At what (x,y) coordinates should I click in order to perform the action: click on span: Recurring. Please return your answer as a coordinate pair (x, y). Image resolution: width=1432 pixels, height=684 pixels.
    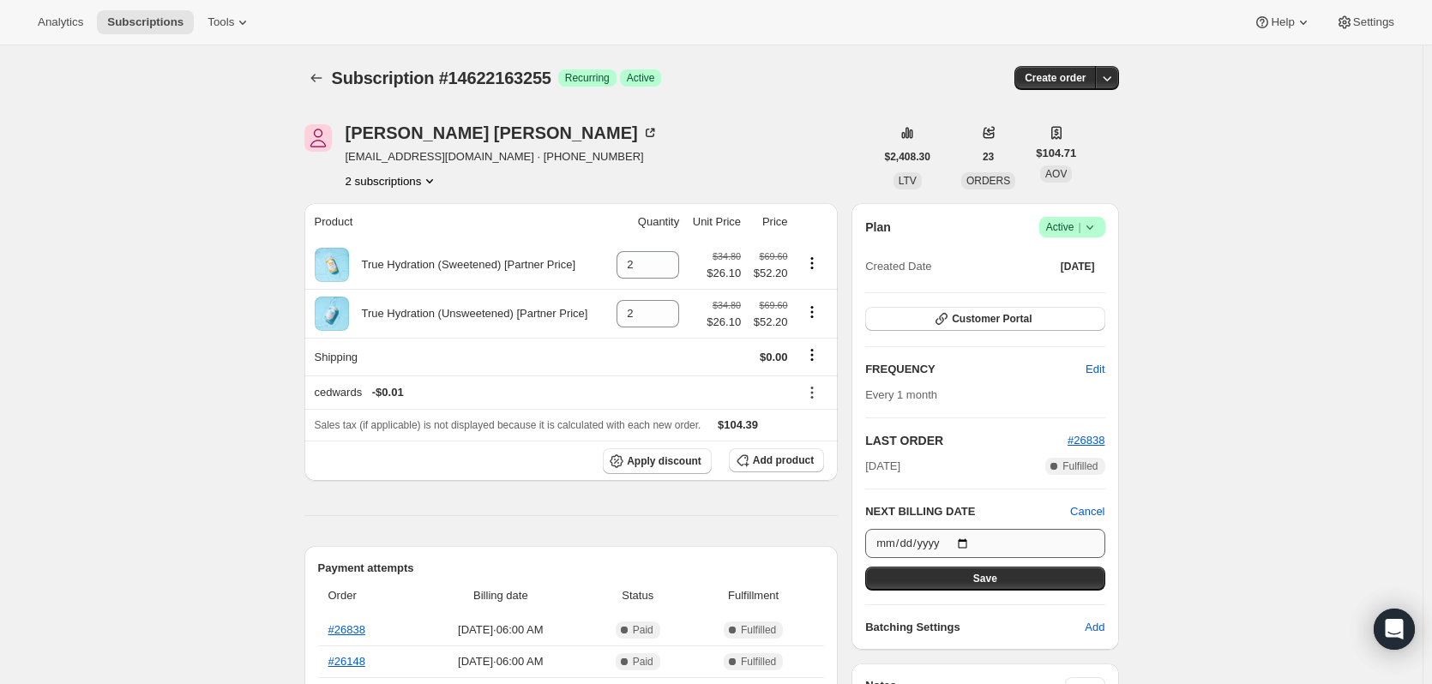
    Looking at the image, I should click on (587, 78).